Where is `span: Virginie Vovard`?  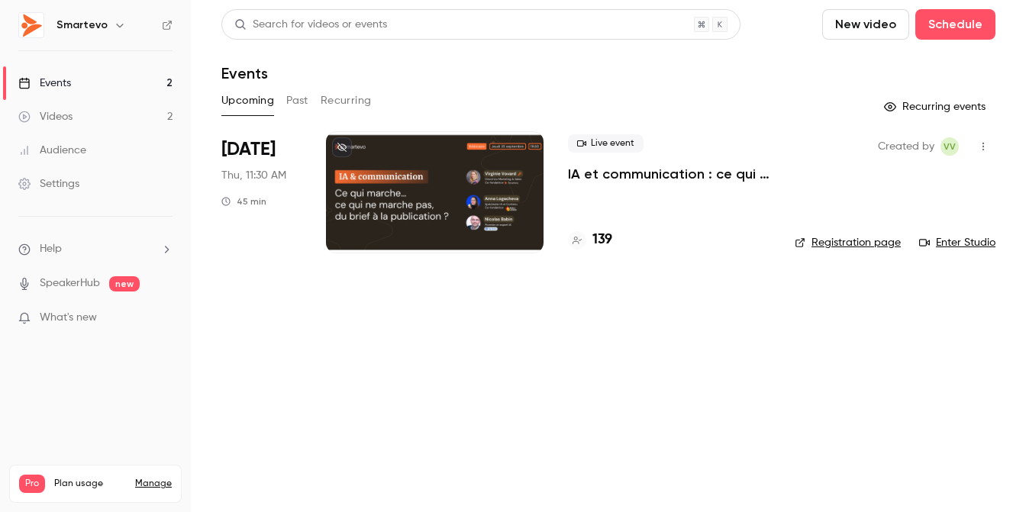 span: Virginie Vovard is located at coordinates (950, 147).